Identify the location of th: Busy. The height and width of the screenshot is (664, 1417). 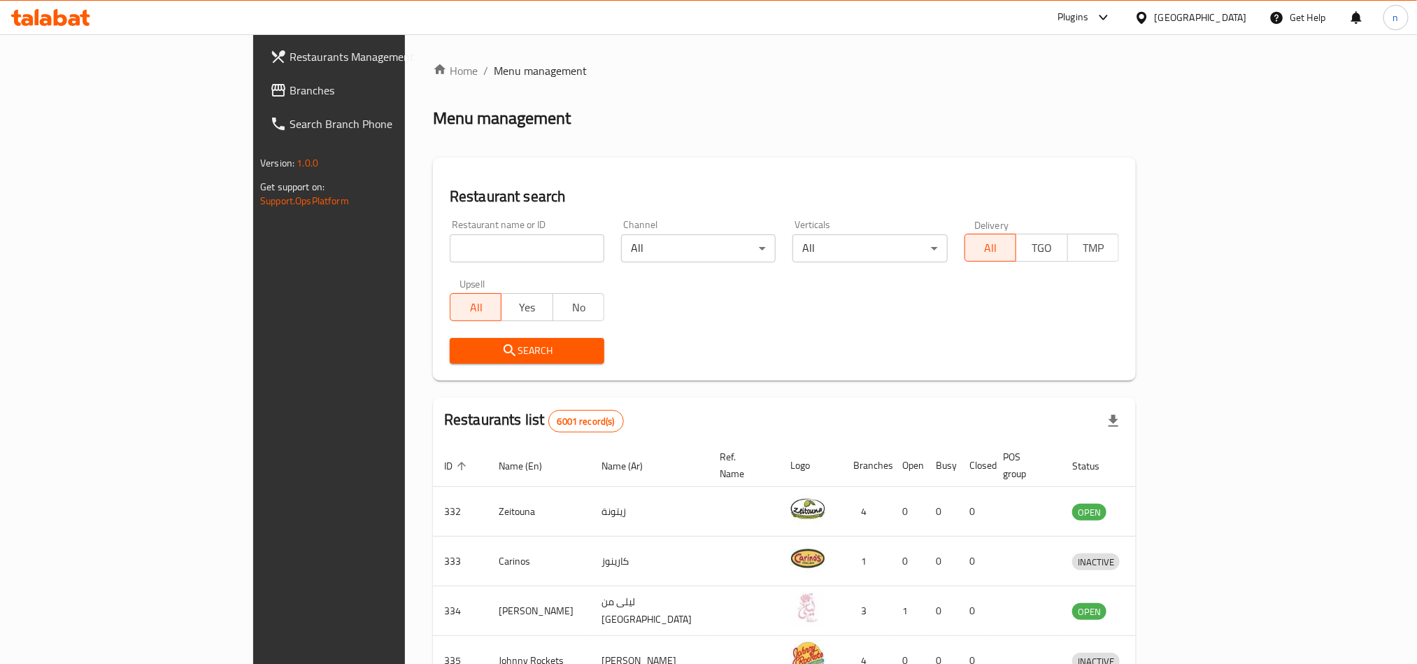
(941, 465).